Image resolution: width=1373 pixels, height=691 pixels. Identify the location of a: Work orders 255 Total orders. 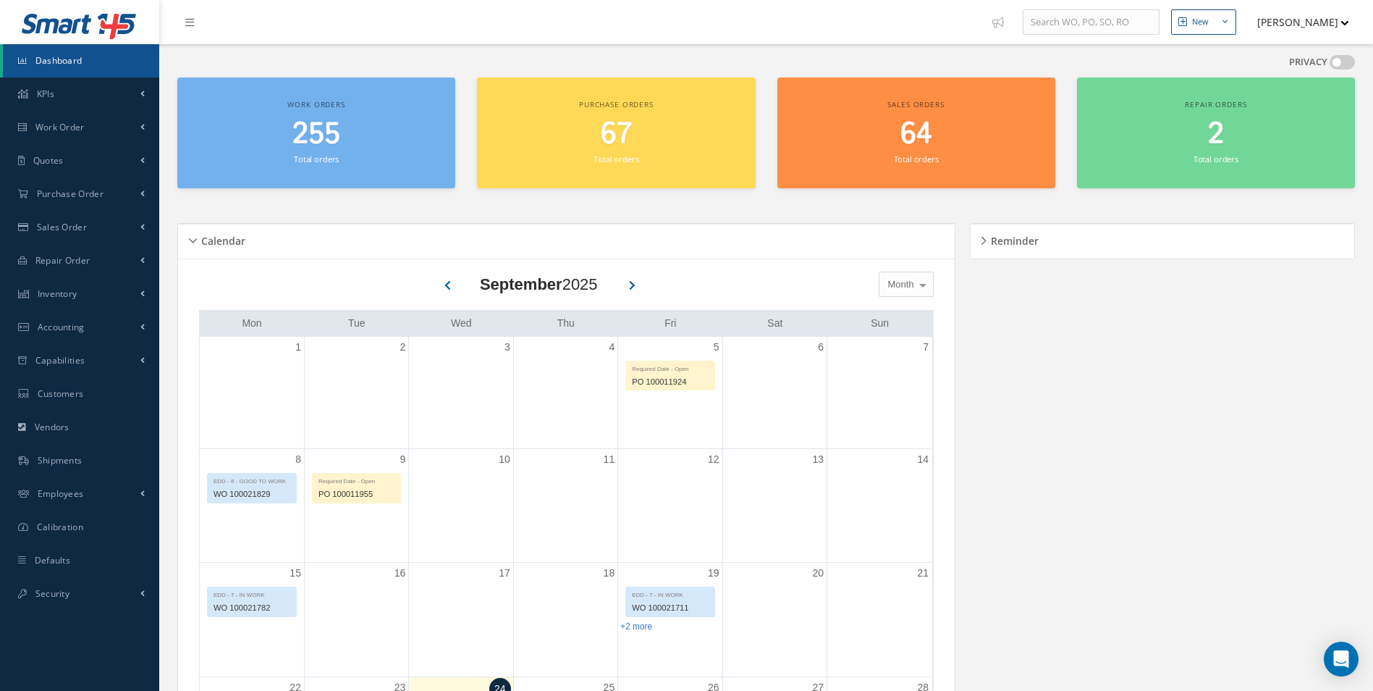
(316, 132).